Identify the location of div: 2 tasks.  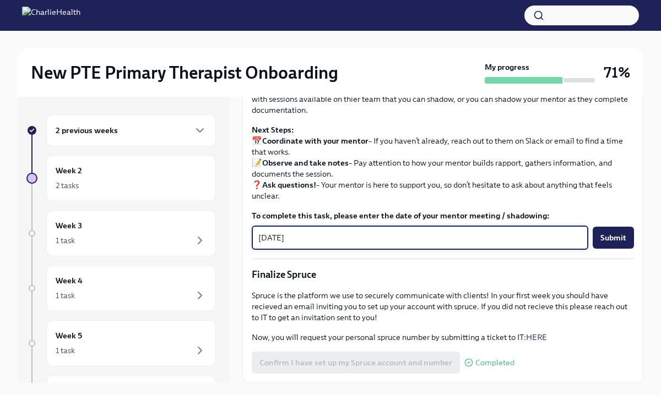
(67, 186).